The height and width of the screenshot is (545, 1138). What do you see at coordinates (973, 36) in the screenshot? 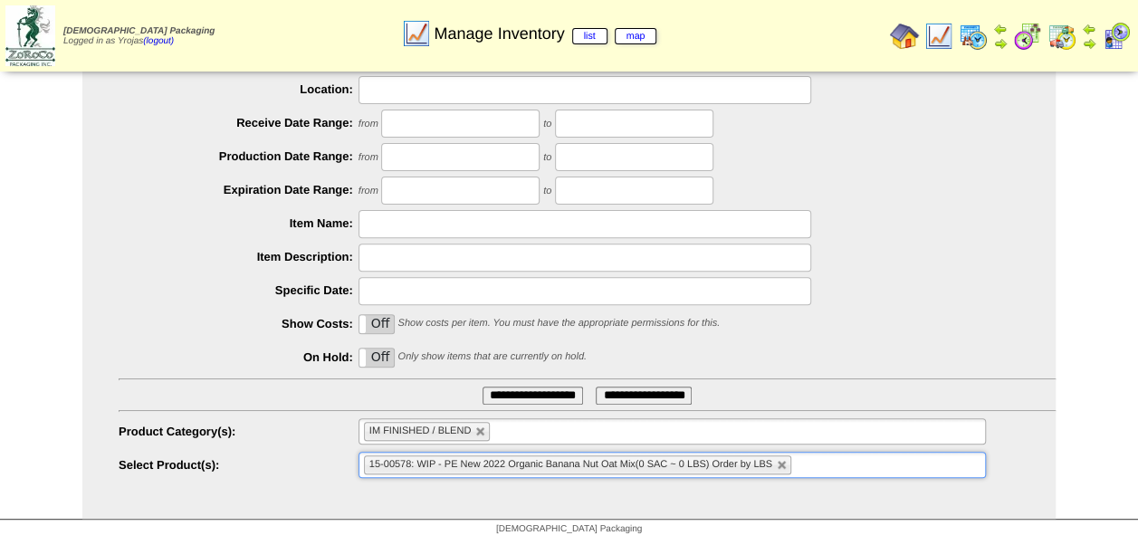
I see `img: calendarprod.gif` at bounding box center [973, 36].